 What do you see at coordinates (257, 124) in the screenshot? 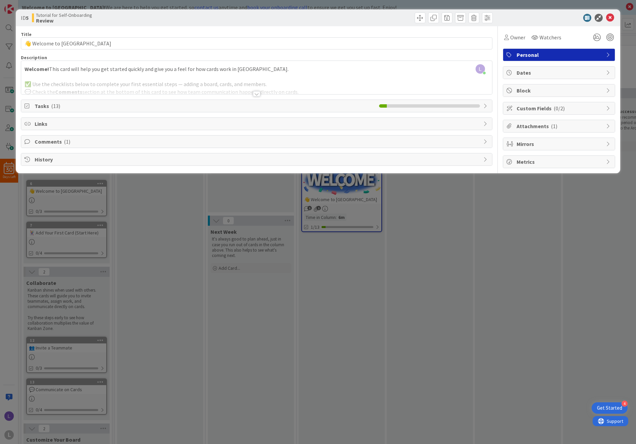
I see `span: Links` at bounding box center [257, 124].